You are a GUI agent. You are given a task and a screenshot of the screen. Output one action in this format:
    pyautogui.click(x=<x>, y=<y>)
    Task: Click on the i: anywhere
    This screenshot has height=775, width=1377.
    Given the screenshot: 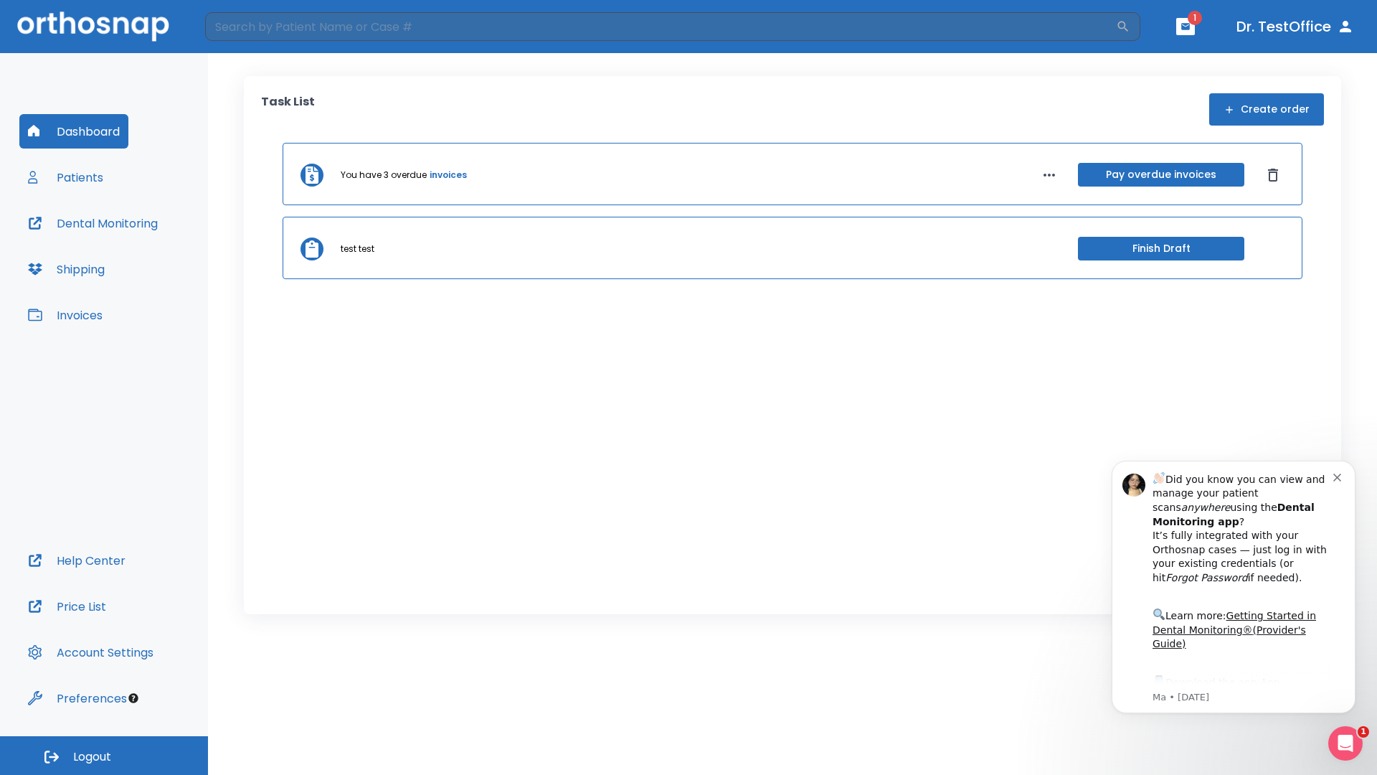 What is the action you would take?
    pyautogui.click(x=115, y=68)
    